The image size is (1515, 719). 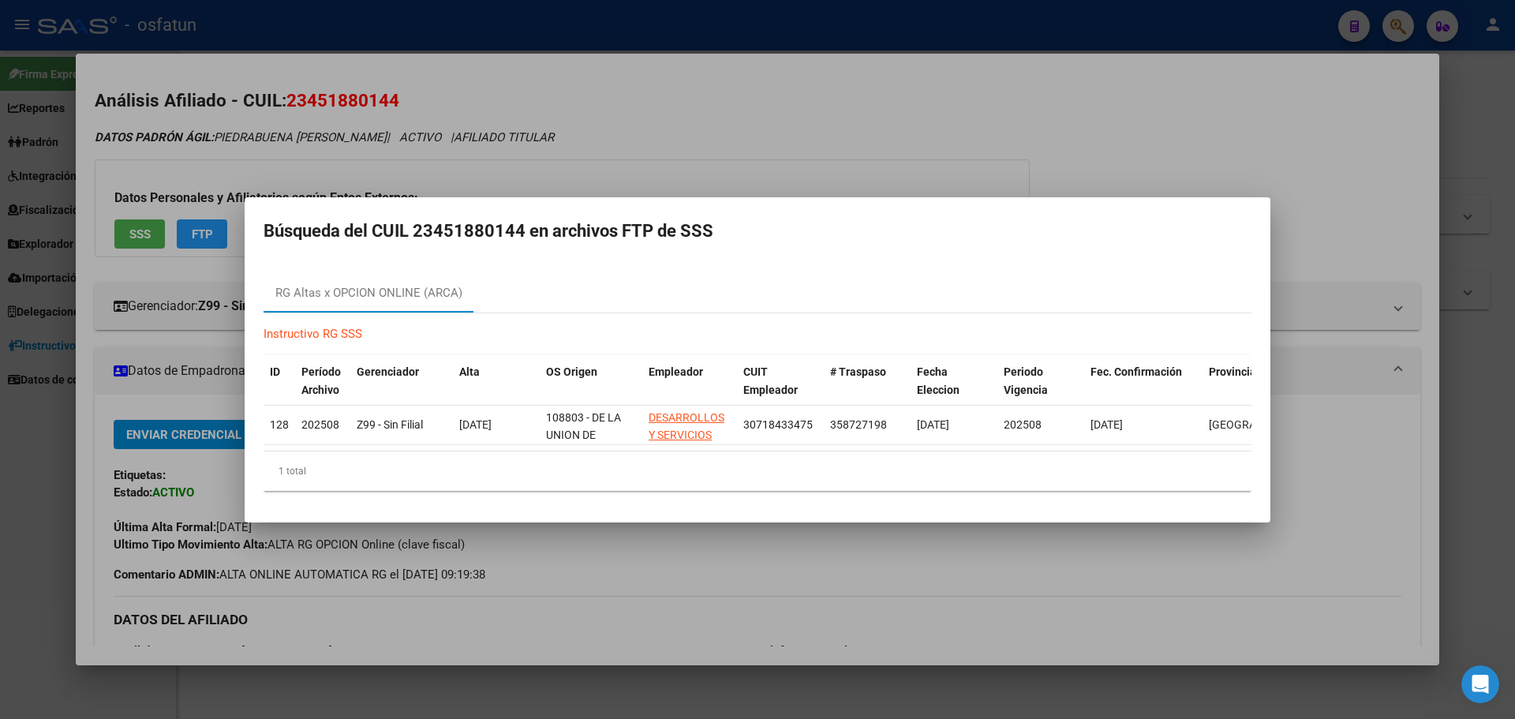 I want to click on span: OS Origen, so click(x=571, y=372).